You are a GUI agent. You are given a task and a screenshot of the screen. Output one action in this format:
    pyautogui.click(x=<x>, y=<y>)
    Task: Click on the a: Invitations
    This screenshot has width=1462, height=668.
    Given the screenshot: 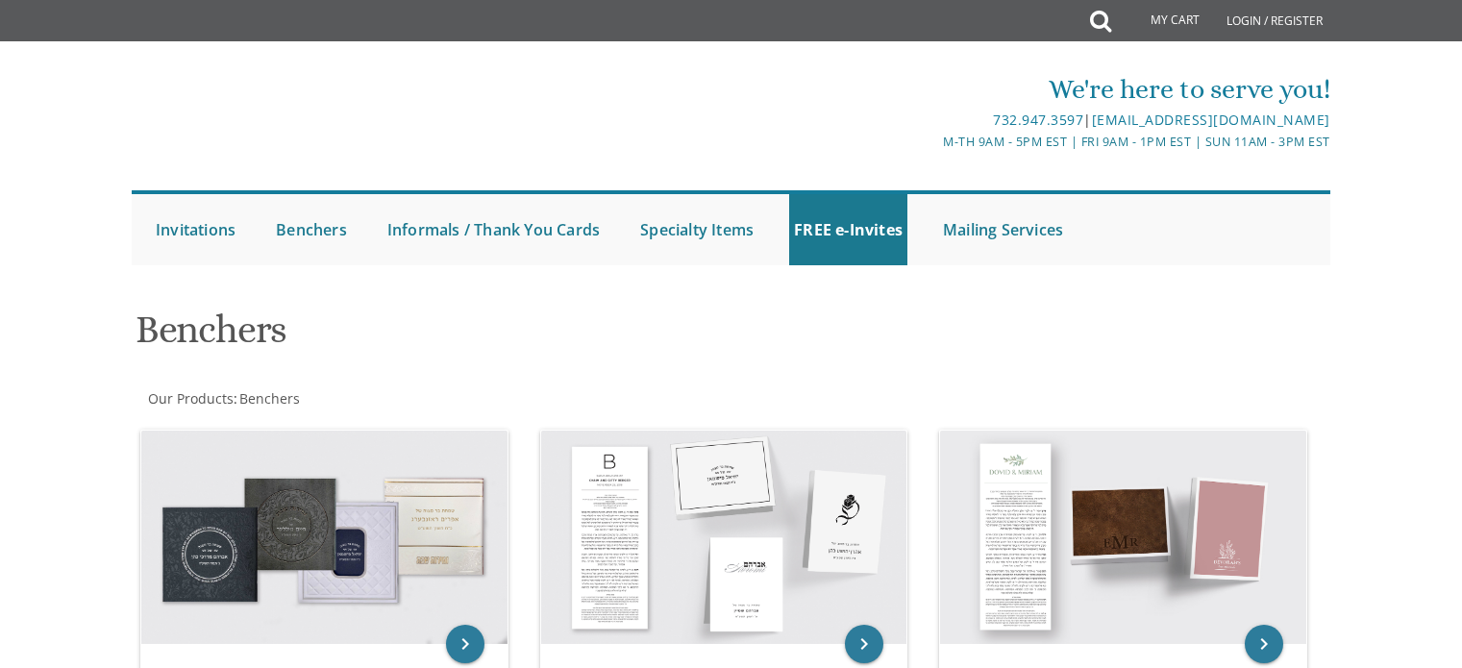 What is the action you would take?
    pyautogui.click(x=195, y=230)
    